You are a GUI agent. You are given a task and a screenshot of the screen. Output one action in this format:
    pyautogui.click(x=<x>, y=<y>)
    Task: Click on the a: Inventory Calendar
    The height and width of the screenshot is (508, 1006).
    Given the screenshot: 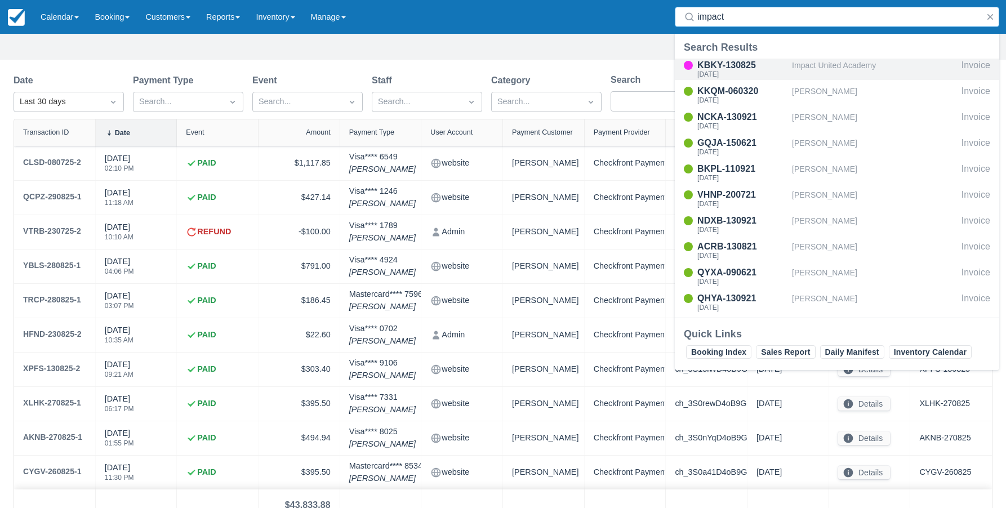 What is the action you would take?
    pyautogui.click(x=930, y=352)
    